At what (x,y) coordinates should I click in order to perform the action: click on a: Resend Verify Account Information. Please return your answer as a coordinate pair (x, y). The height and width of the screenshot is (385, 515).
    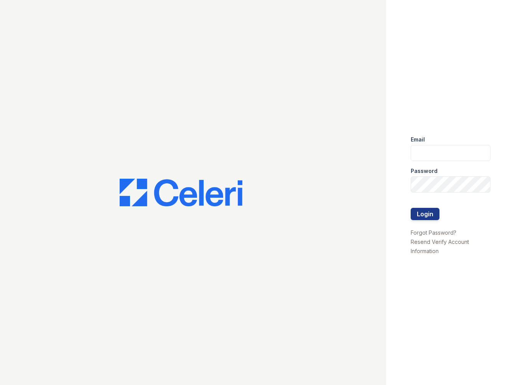
    Looking at the image, I should click on (440, 246).